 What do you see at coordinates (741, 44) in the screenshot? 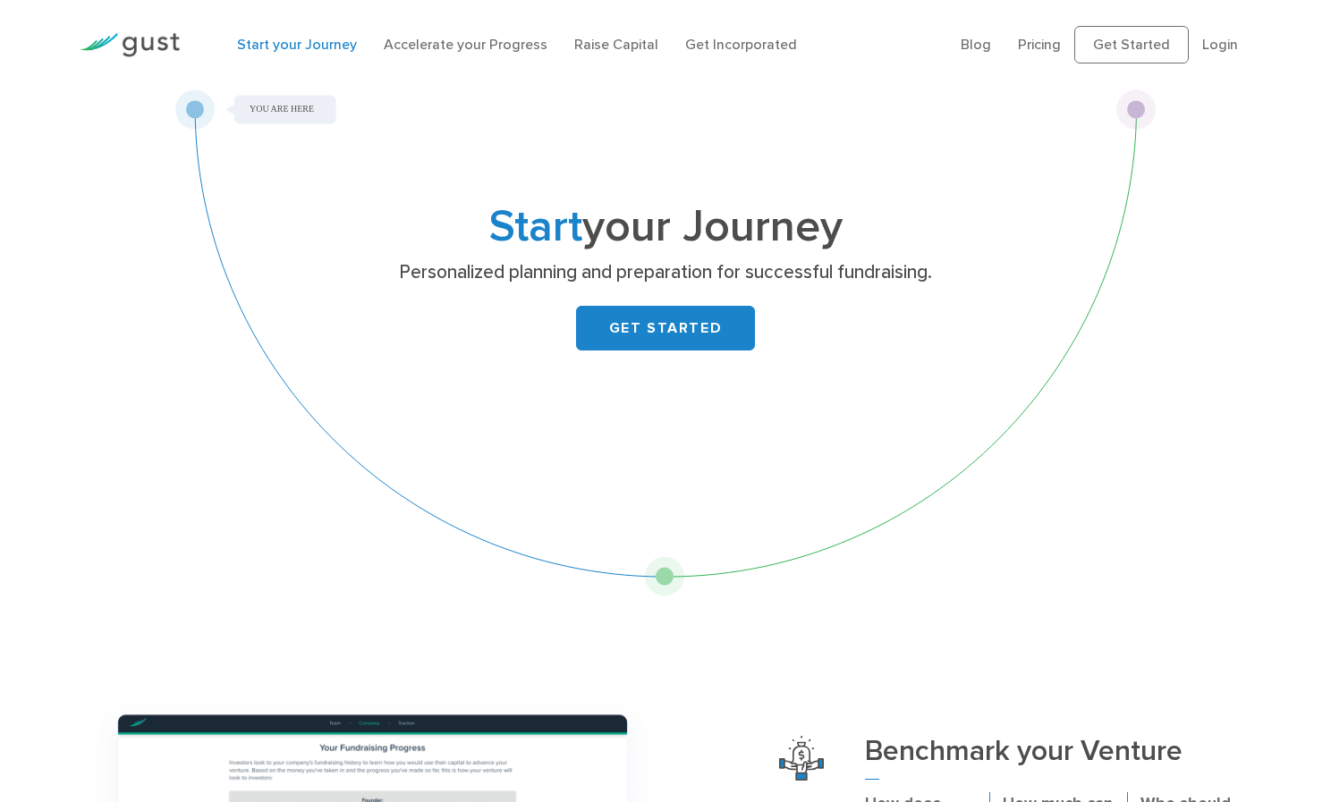
I see `a: Get Incorporated` at bounding box center [741, 44].